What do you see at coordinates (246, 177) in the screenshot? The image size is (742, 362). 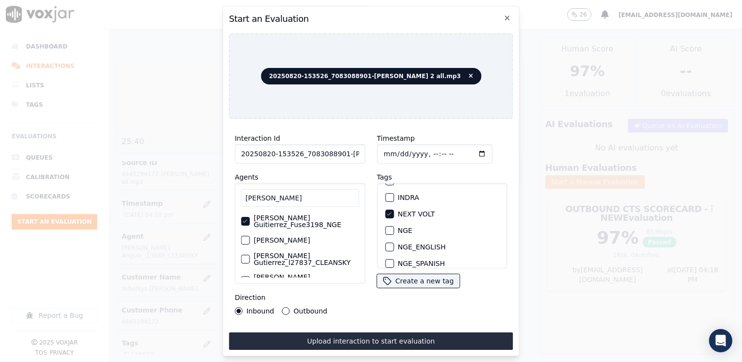 I see `label: Agents` at bounding box center [246, 177].